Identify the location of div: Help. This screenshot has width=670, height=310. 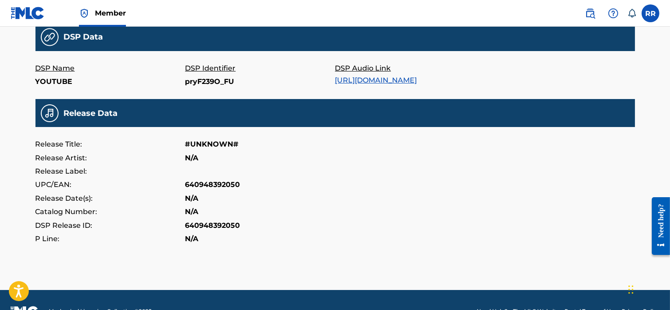
(613, 13).